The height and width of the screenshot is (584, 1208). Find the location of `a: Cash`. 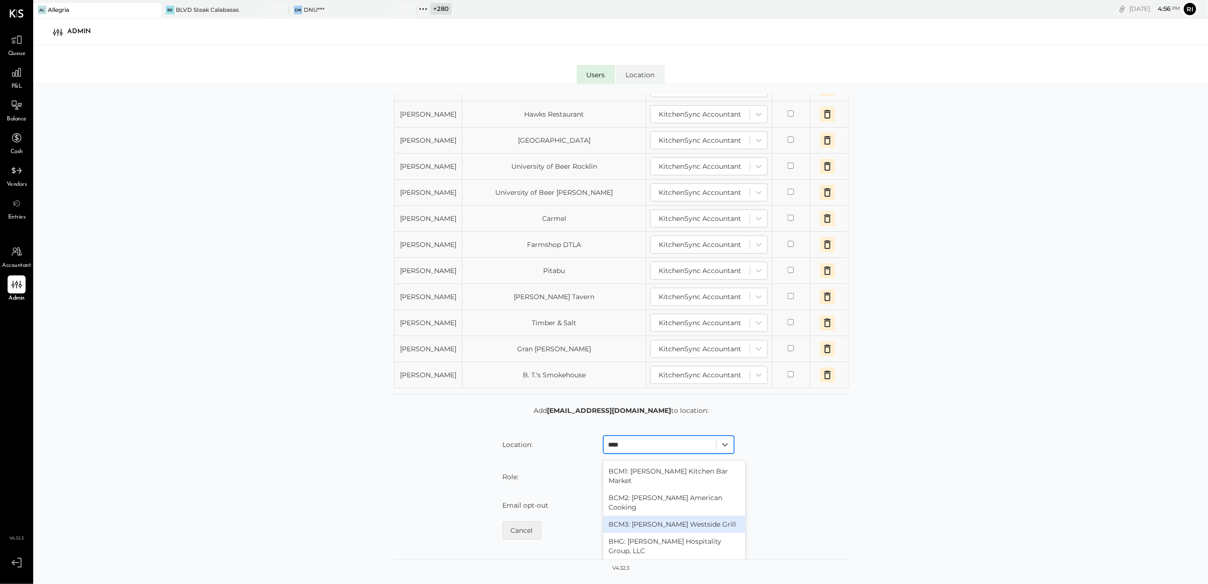

a: Cash is located at coordinates (17, 143).